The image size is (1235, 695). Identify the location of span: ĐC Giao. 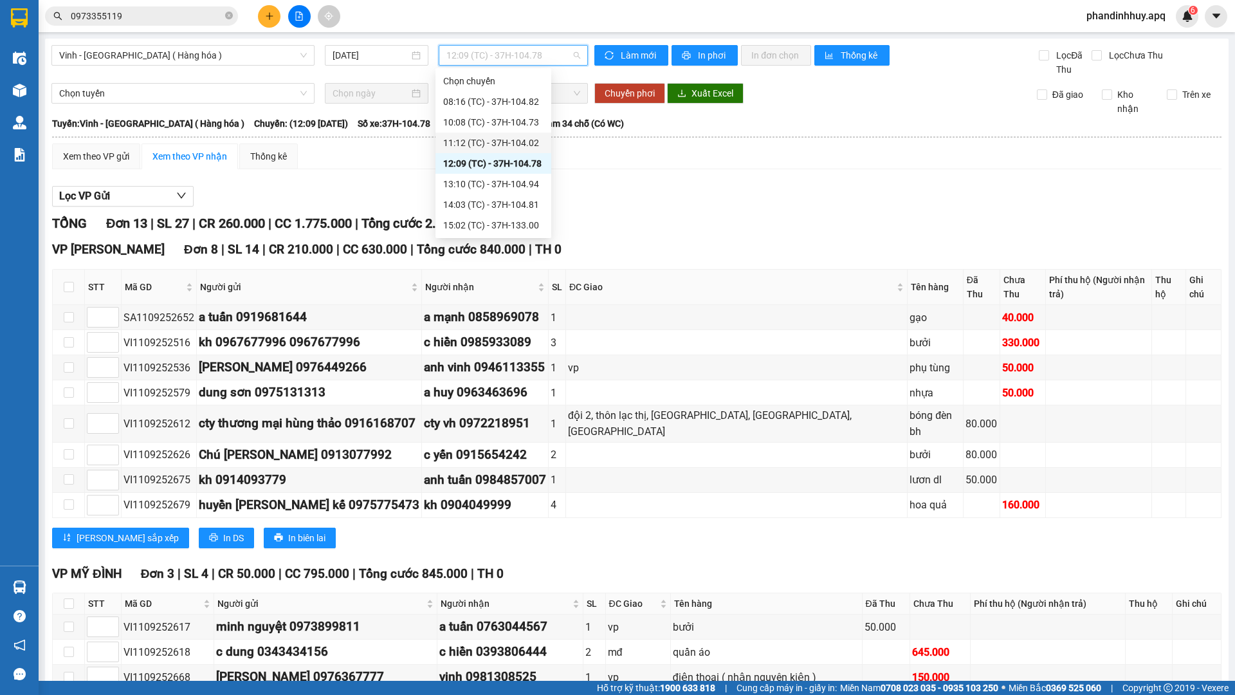
(731, 287).